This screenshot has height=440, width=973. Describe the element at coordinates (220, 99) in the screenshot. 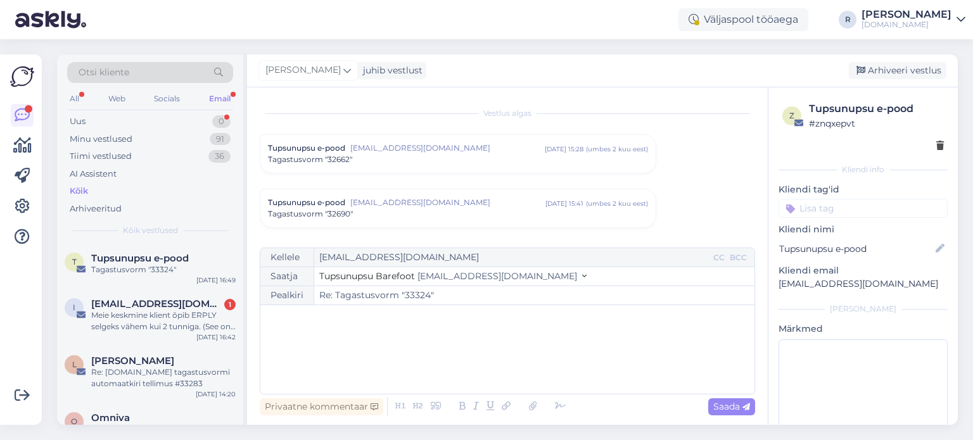

I see `div: Email` at that location.